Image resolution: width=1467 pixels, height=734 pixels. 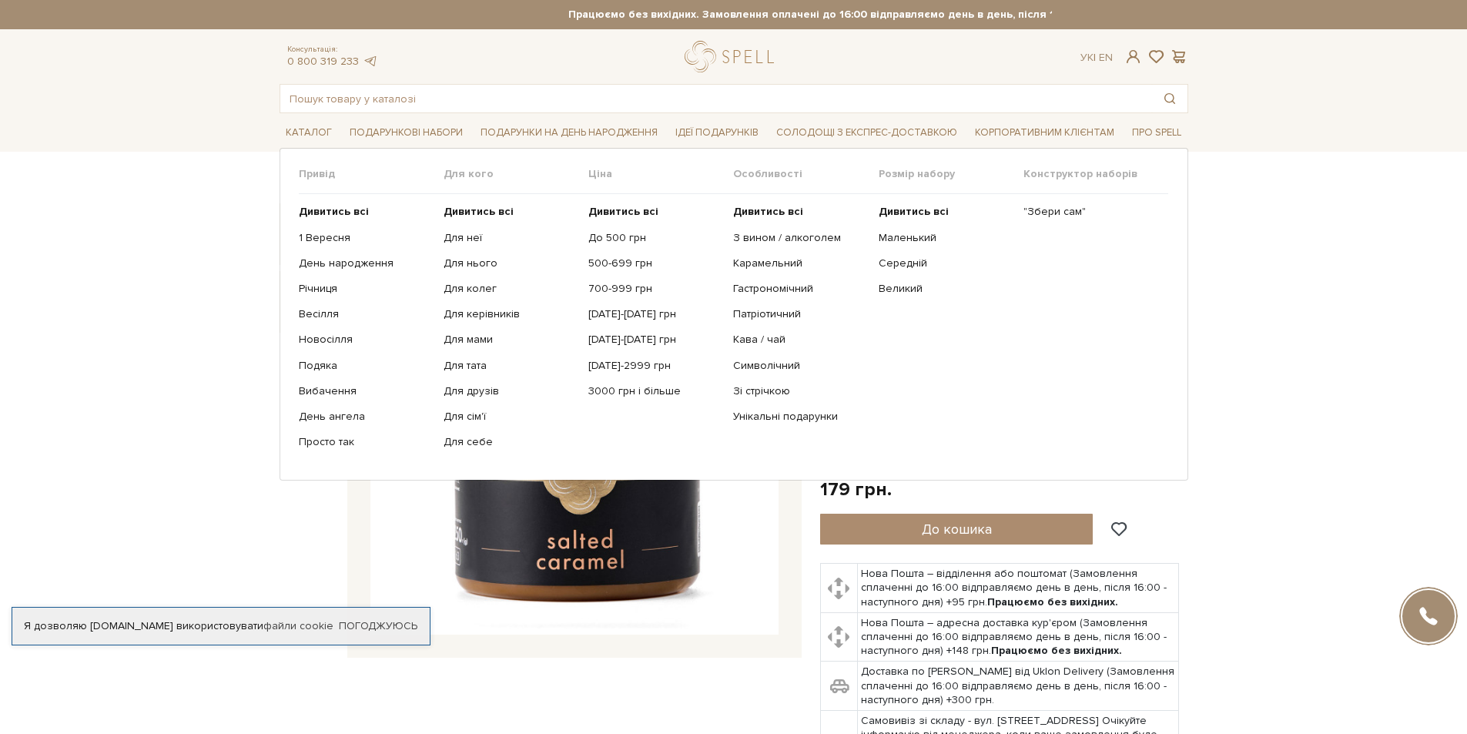 What do you see at coordinates (654, 263) in the screenshot?
I see `a: 500-699 грн` at bounding box center [654, 263].